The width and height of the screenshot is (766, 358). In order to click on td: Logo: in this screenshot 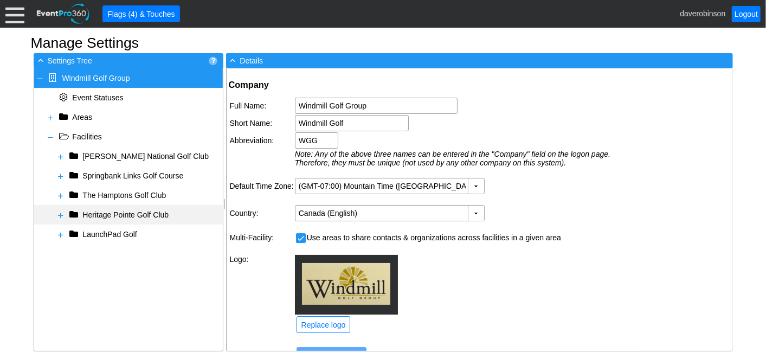, I will do `click(262, 294)`.